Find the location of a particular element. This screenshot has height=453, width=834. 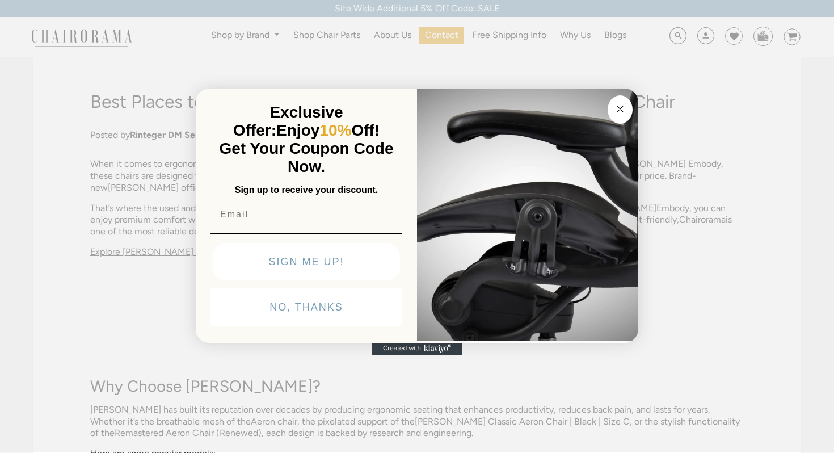

button: Close dialog is located at coordinates (620, 109).